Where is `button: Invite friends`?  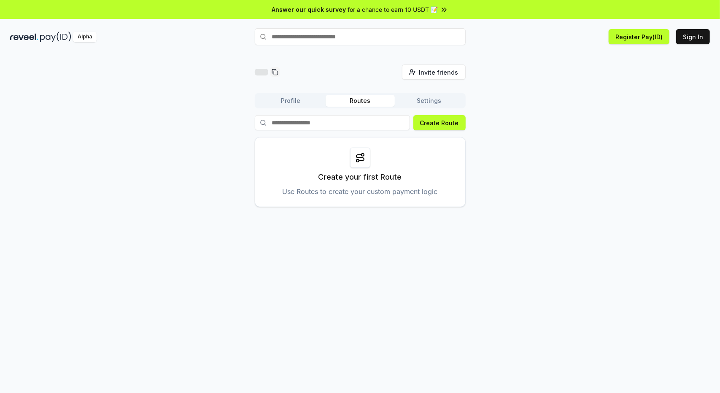
button: Invite friends is located at coordinates (434, 72).